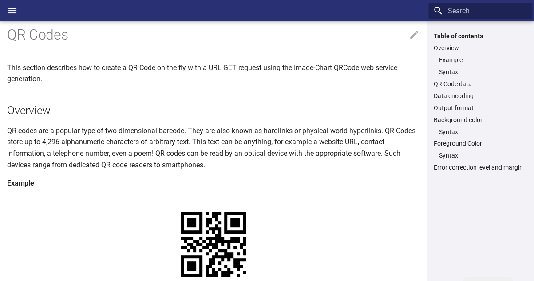  Describe the element at coordinates (480, 167) in the screenshot. I see `a: Error correction level and margin` at that location.